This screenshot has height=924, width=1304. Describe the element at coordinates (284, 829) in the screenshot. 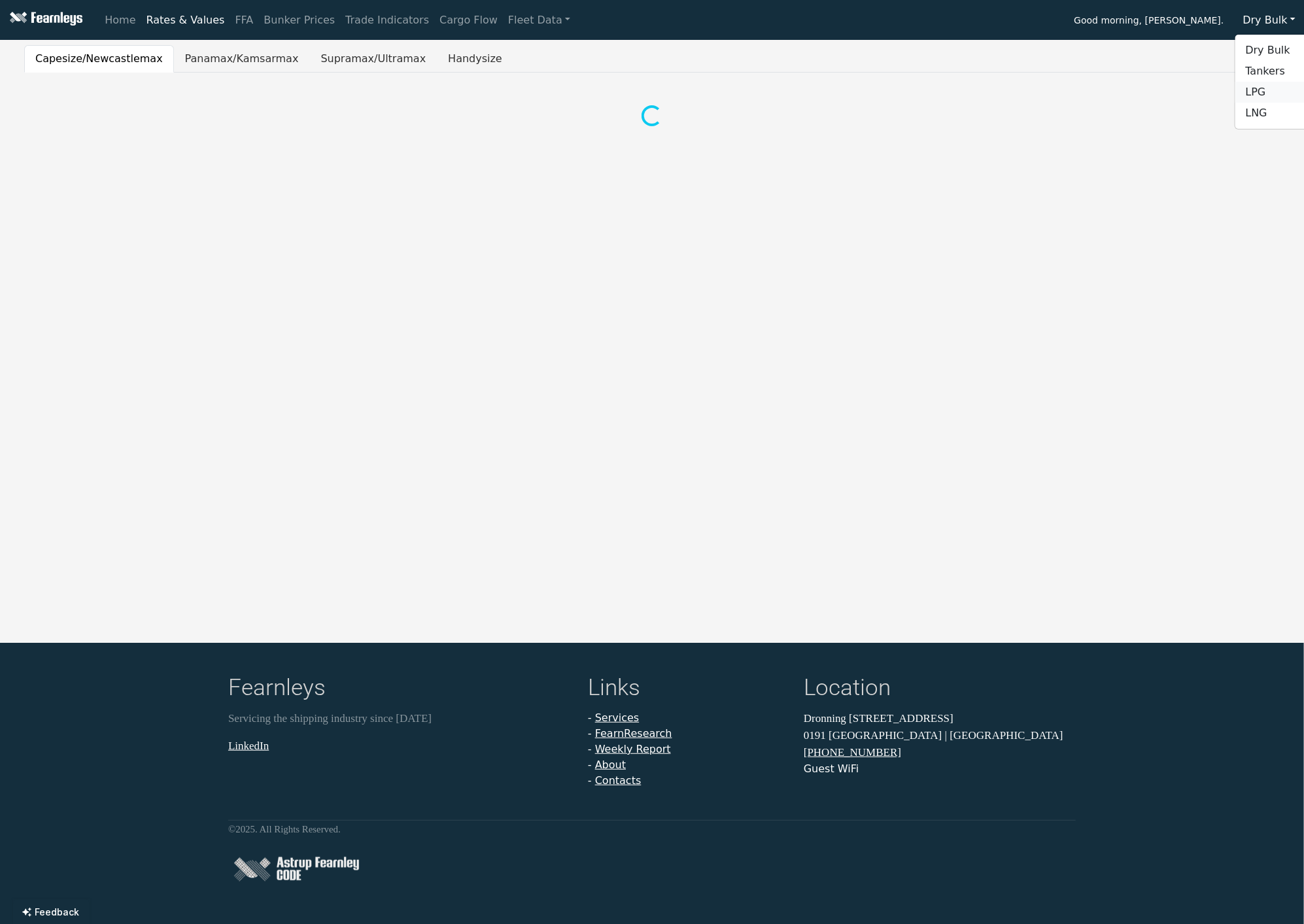

I see `small: © 2025 . All Rights Reserved.` at that location.